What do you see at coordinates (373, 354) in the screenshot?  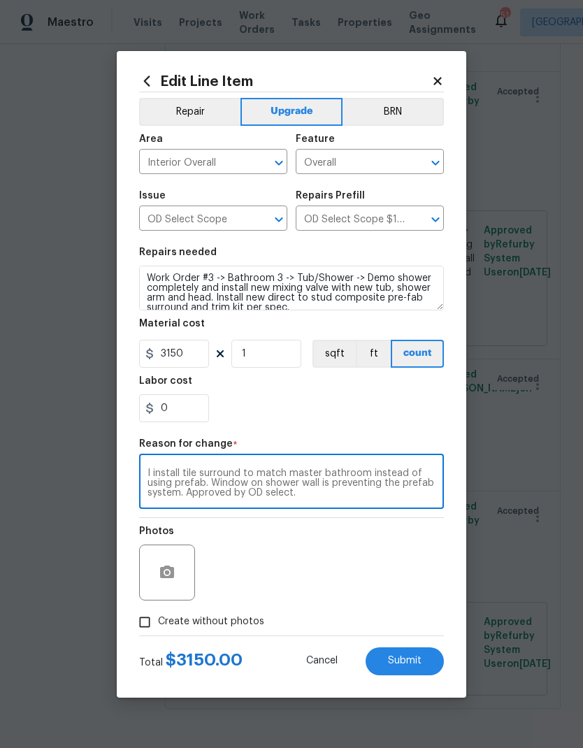 I see `button: ft` at bounding box center [373, 354].